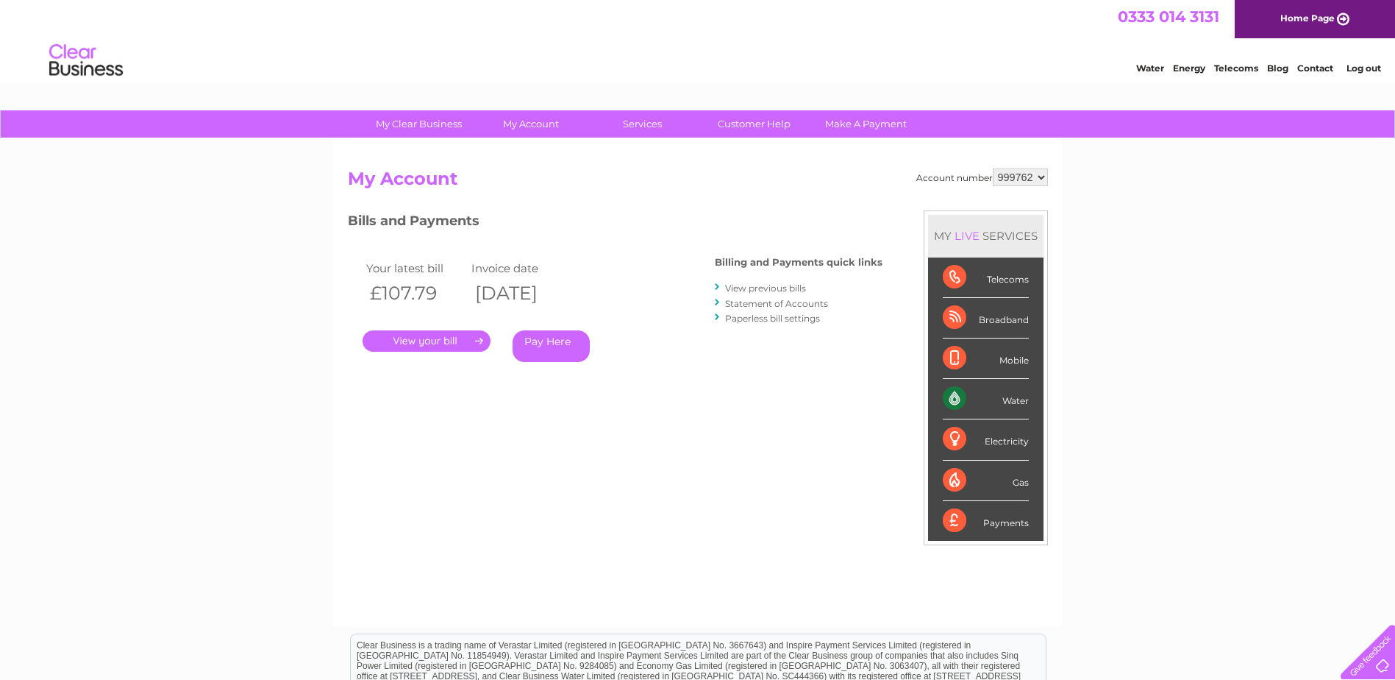 The width and height of the screenshot is (1395, 680). Describe the element at coordinates (1278, 68) in the screenshot. I see `a: Blog` at that location.